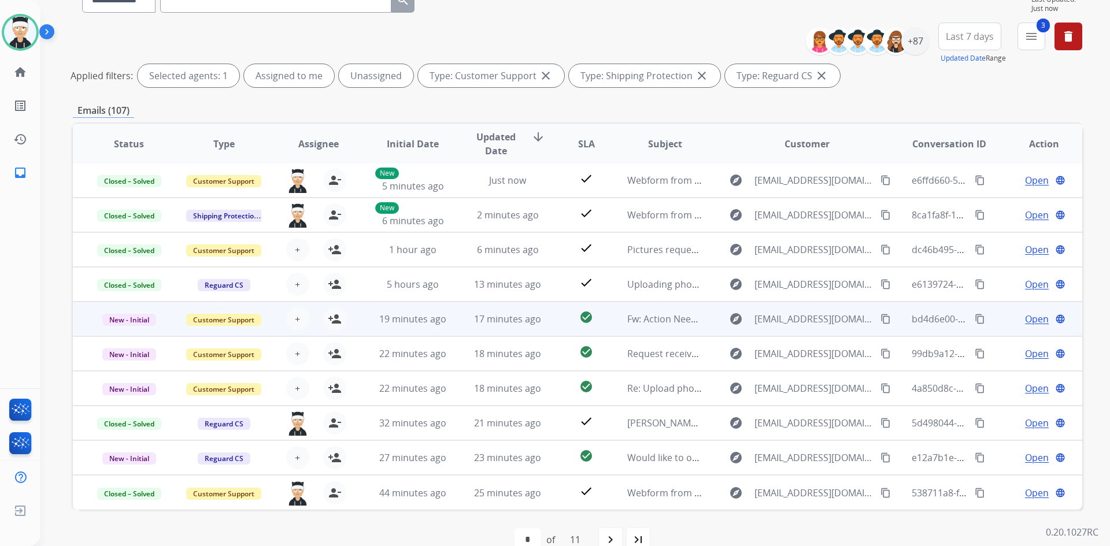 This screenshot has width=1110, height=546. I want to click on span: Re: Upload photos to continue your claim, so click(718, 389).